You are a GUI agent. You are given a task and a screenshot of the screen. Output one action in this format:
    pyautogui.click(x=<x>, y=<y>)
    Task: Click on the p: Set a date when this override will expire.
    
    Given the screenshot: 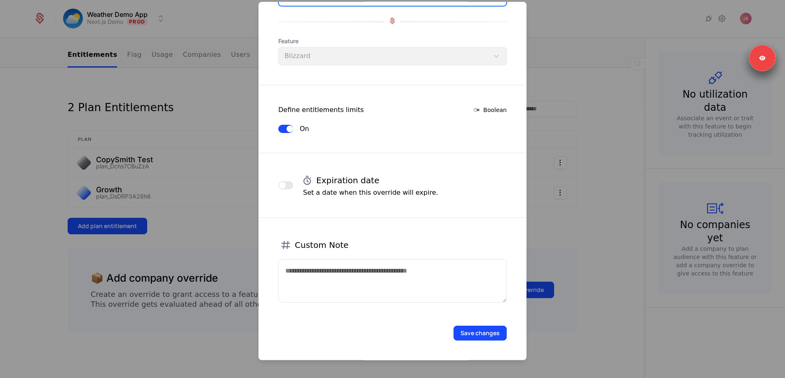 What is the action you would take?
    pyautogui.click(x=370, y=193)
    